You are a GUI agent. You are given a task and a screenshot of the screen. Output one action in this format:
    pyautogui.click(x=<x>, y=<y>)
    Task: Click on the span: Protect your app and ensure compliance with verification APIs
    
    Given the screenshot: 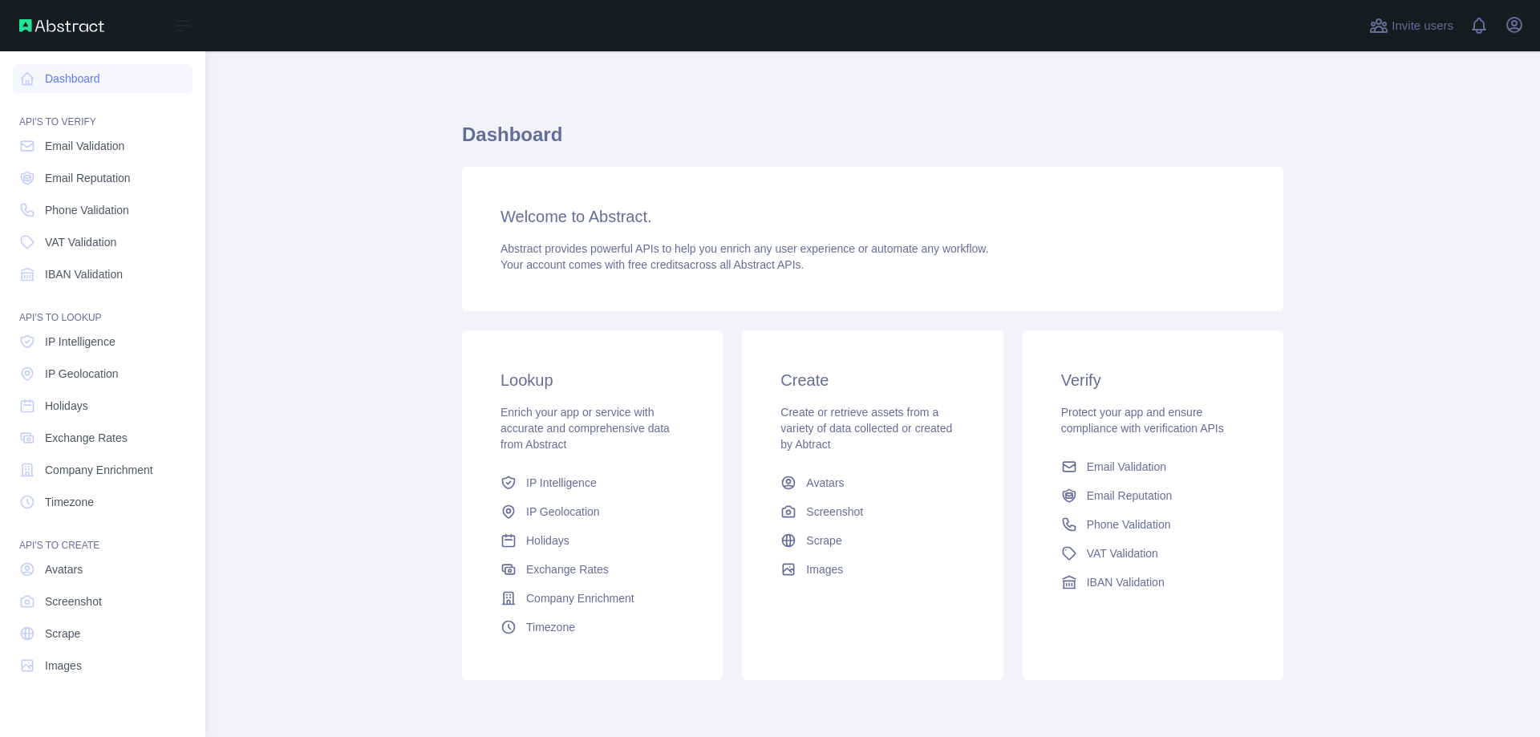 What is the action you would take?
    pyautogui.click(x=1142, y=420)
    